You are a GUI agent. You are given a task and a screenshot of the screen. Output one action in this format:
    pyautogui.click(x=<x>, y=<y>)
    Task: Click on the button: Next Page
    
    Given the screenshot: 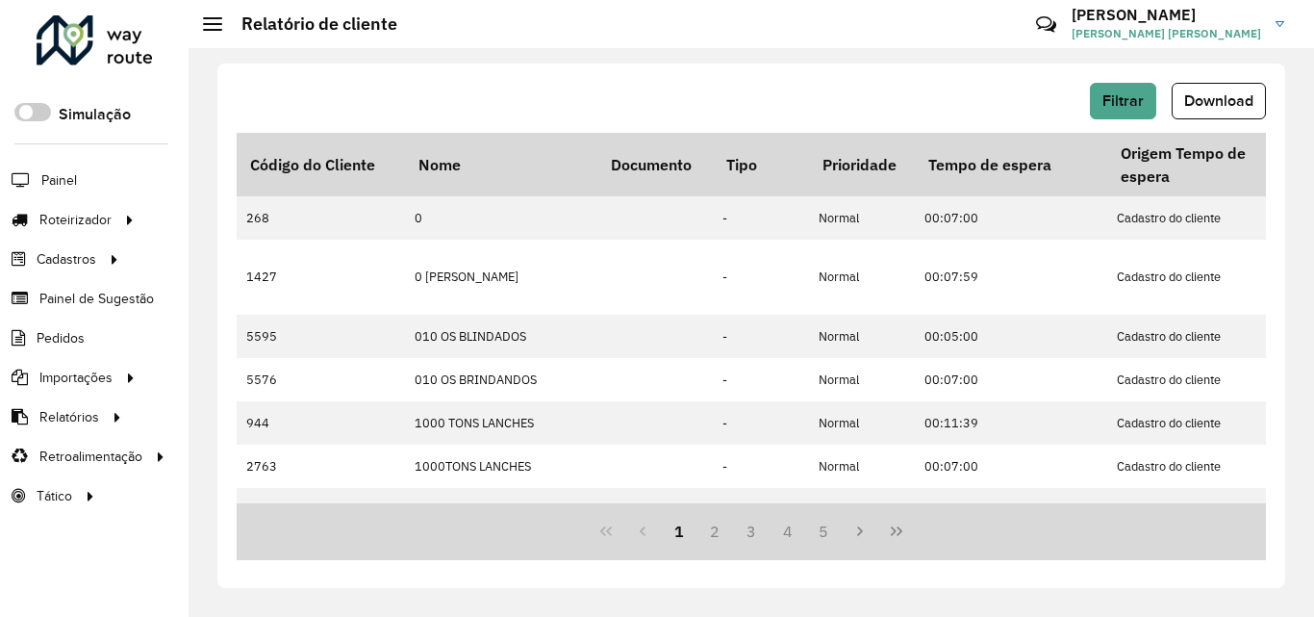 What is the action you would take?
    pyautogui.click(x=860, y=531)
    